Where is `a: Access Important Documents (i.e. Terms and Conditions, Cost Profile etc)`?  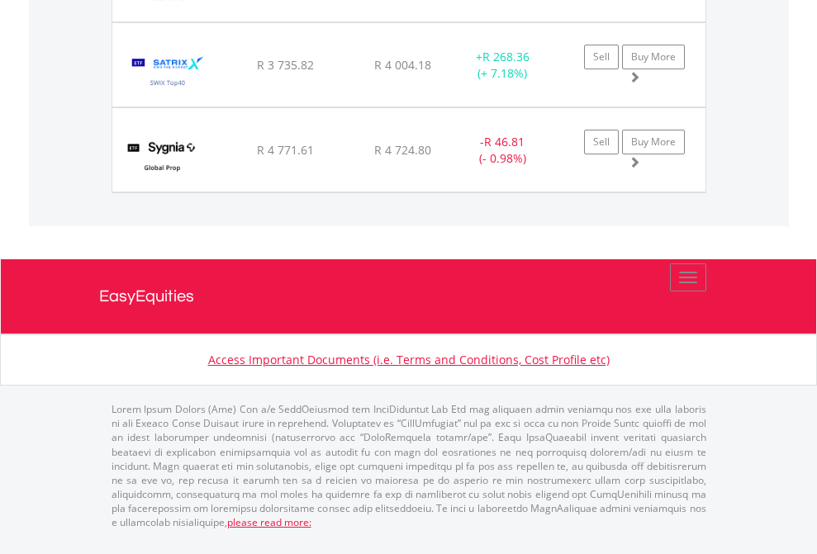
a: Access Important Documents (i.e. Terms and Conditions, Cost Profile etc) is located at coordinates (409, 359).